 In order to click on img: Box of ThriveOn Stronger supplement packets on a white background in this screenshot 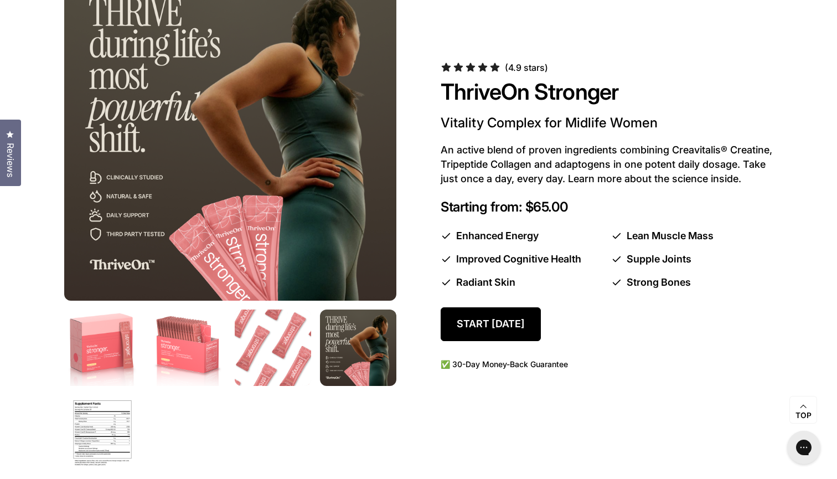, I will do `click(188, 348)`.